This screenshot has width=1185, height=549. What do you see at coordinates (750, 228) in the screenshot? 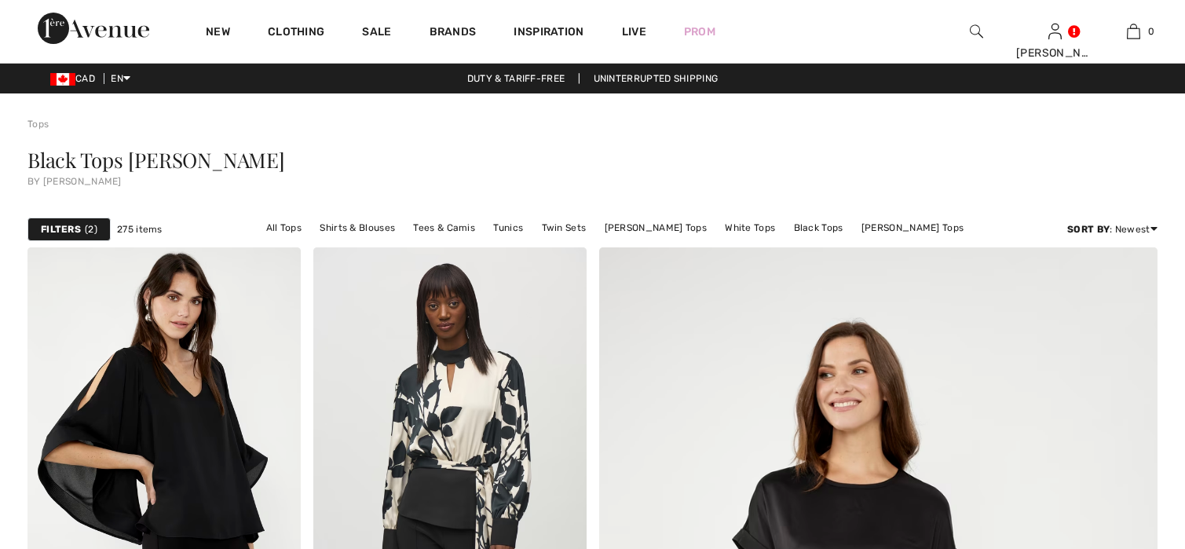
I see `a: White Tops` at bounding box center [750, 228].